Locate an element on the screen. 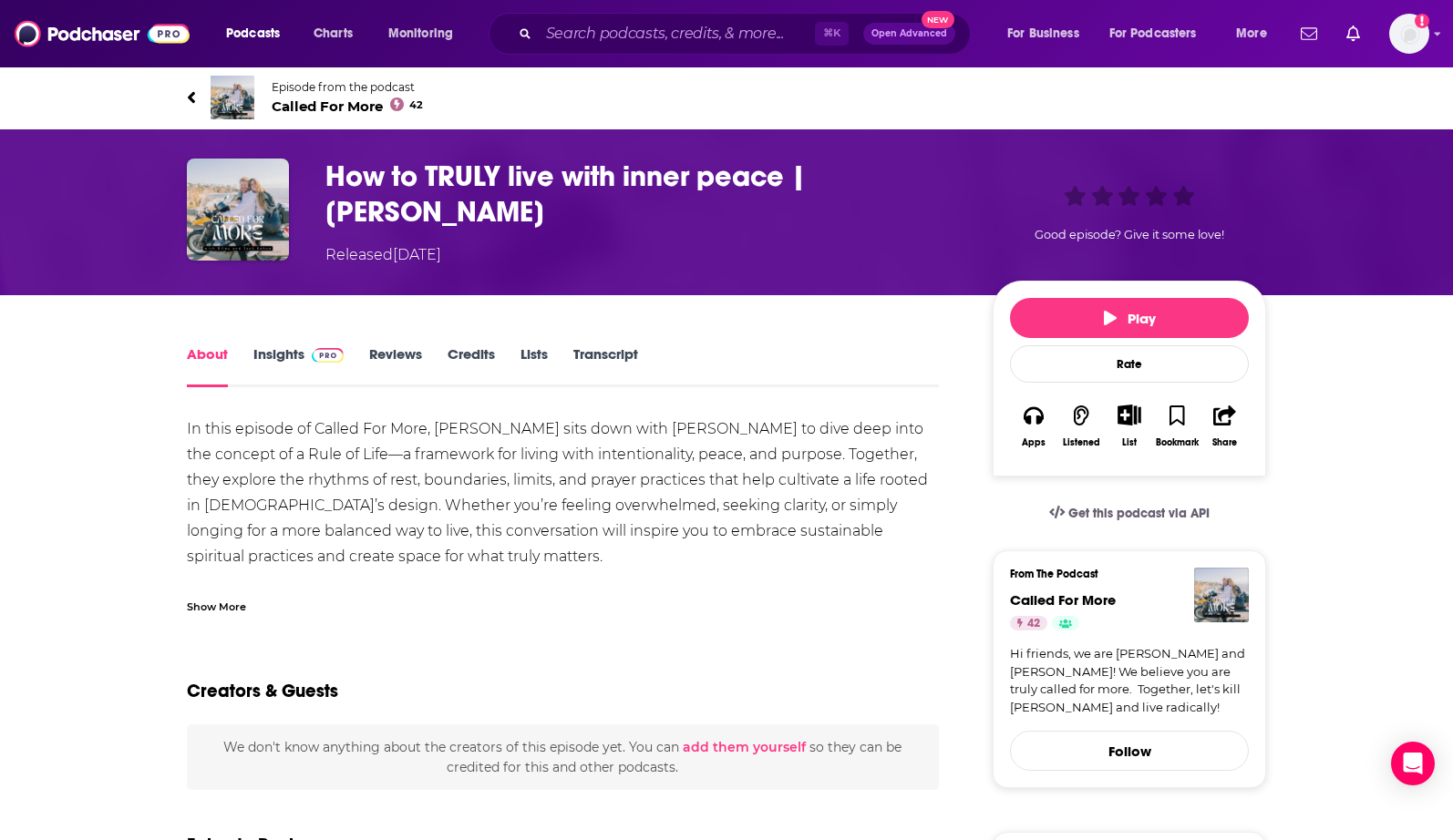 The height and width of the screenshot is (840, 1453). span: ⌘ K is located at coordinates (832, 34).